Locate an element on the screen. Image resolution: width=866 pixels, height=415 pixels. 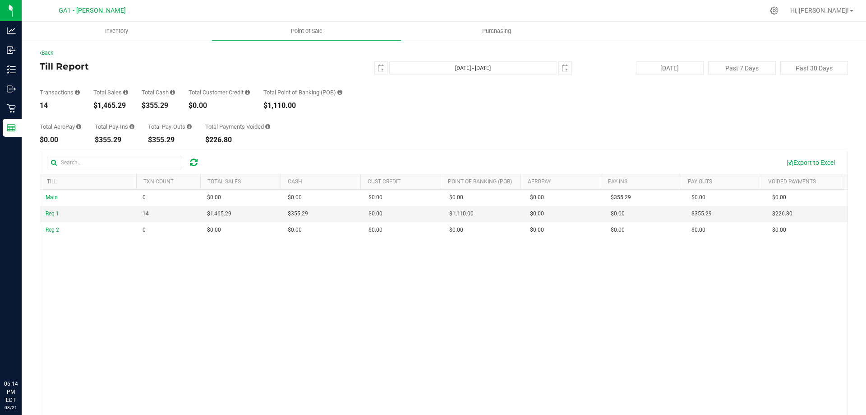
a: Inventory is located at coordinates (116, 31).